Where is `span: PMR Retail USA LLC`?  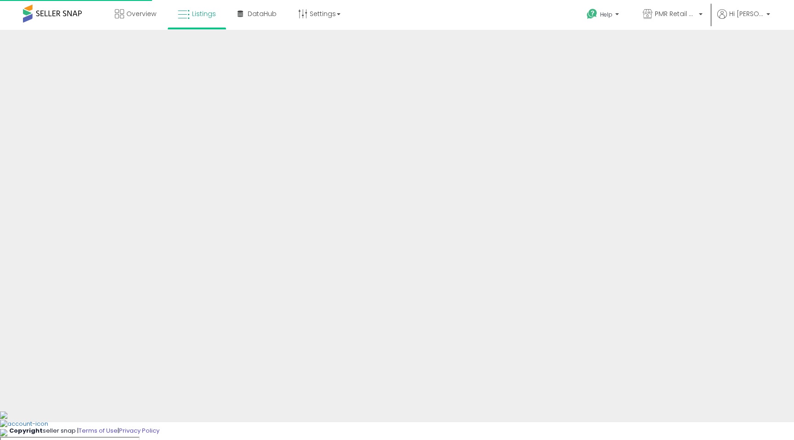
span: PMR Retail USA LLC is located at coordinates (676, 14).